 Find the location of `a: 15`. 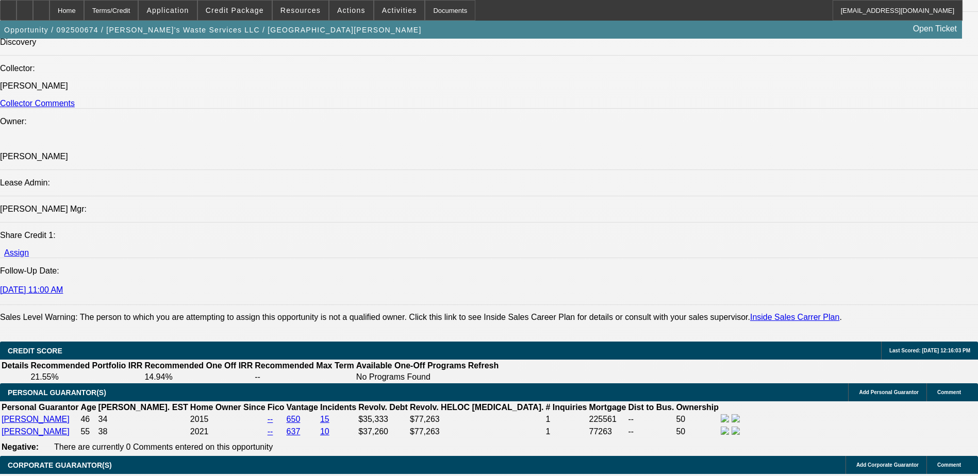

a: 15 is located at coordinates (325, 419).